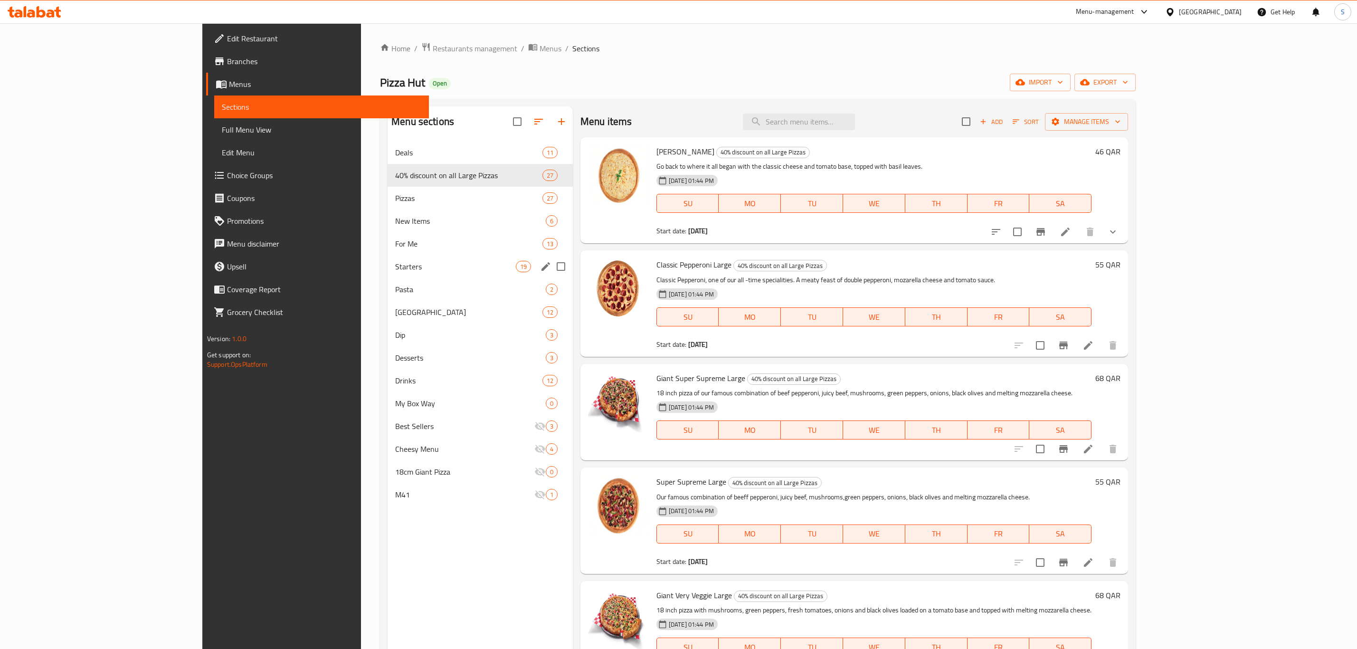 The image size is (1357, 649). I want to click on a: Promotions, so click(317, 221).